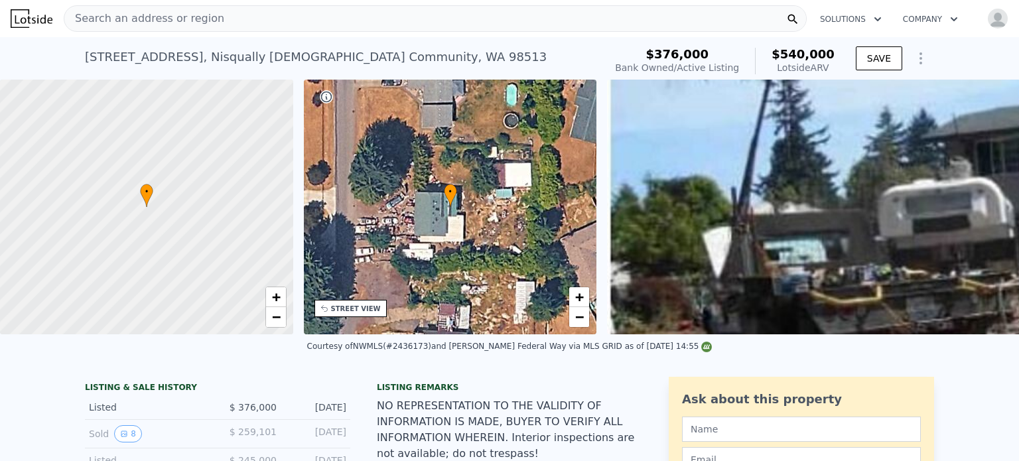 The image size is (1019, 461). I want to click on div: Listing remarks, so click(509, 387).